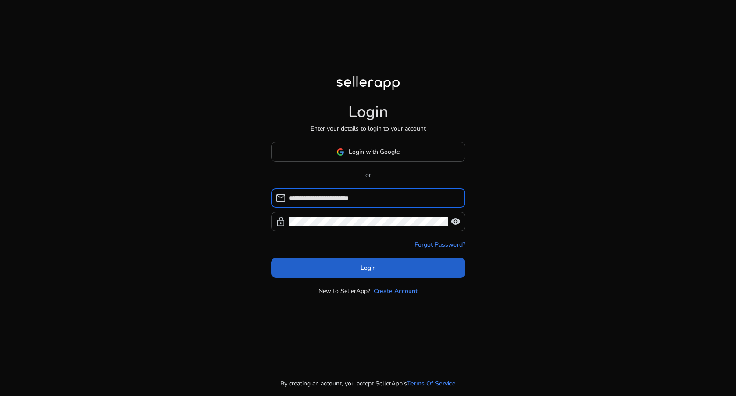 The height and width of the screenshot is (396, 736). I want to click on span: mail, so click(281, 198).